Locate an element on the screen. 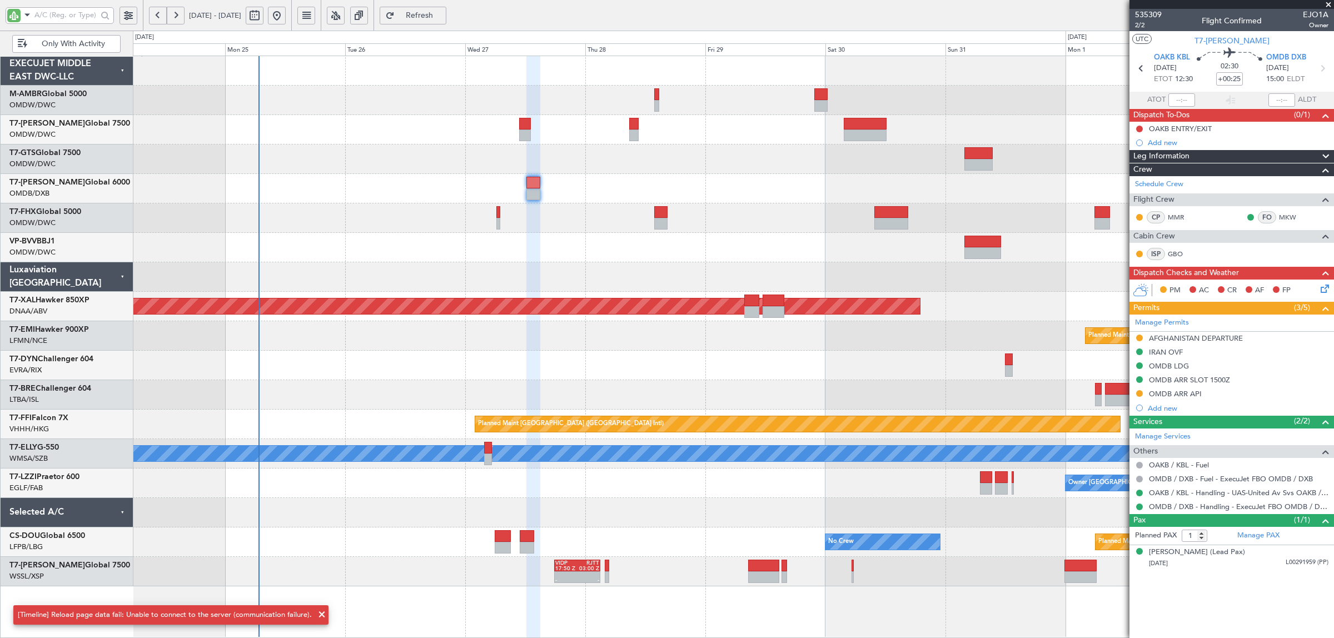 The image size is (1334, 638). span: Leg Information is located at coordinates (1161, 156).